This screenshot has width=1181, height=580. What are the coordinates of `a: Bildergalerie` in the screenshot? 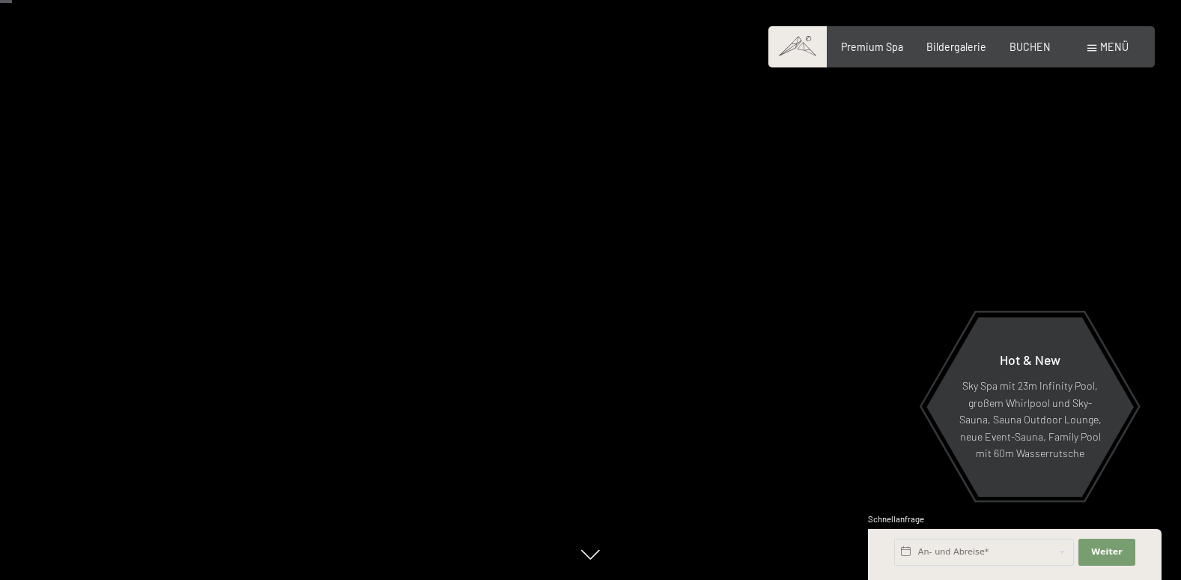 It's located at (956, 46).